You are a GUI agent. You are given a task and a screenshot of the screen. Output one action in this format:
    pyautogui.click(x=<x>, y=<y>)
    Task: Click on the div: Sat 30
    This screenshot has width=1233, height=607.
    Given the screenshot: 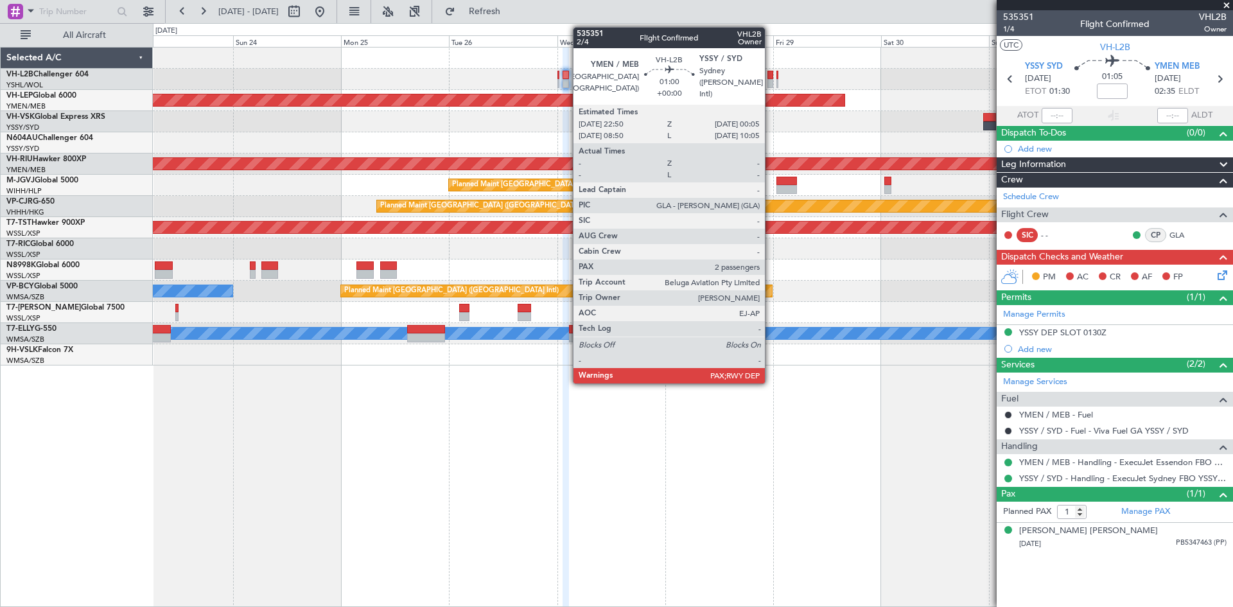 What is the action you would take?
    pyautogui.click(x=935, y=41)
    